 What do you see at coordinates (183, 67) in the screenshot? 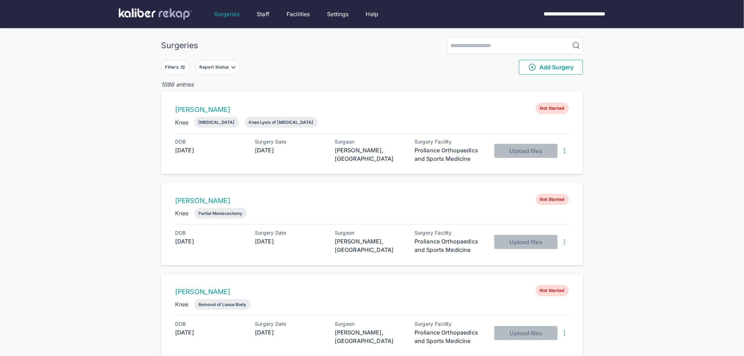
I see `img: faders-horizontal-grey.d550dbda.svg` at bounding box center [183, 67].